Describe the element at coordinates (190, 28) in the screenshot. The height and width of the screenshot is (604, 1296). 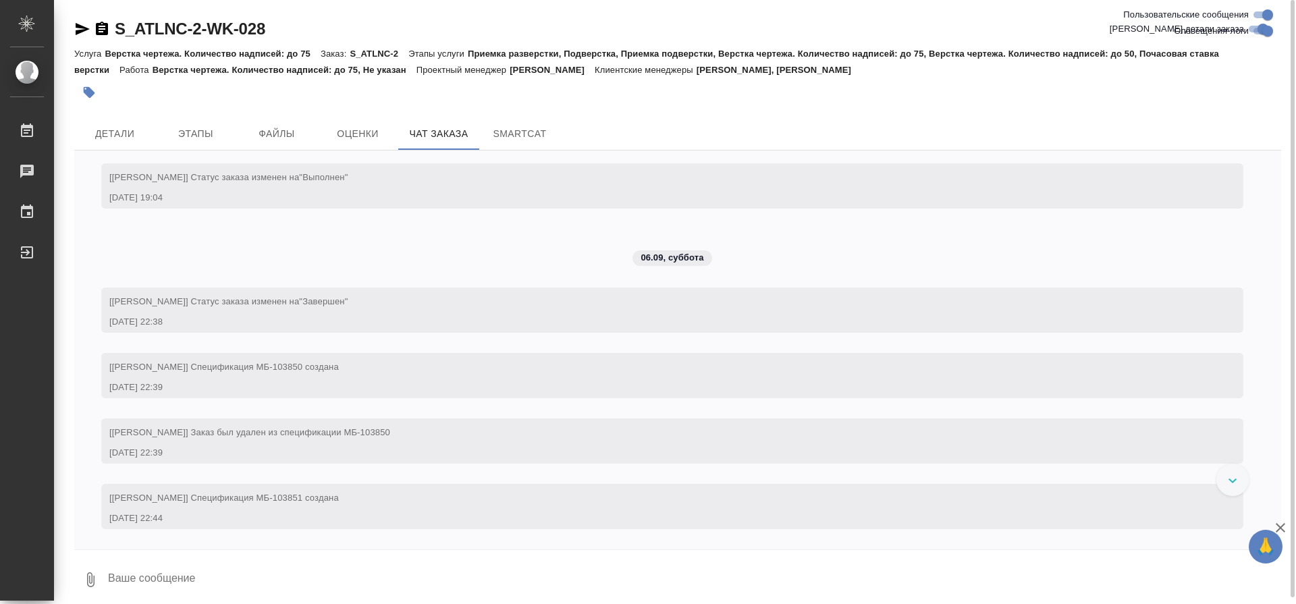
I see `a: S_ATLNC-2-WK-028` at that location.